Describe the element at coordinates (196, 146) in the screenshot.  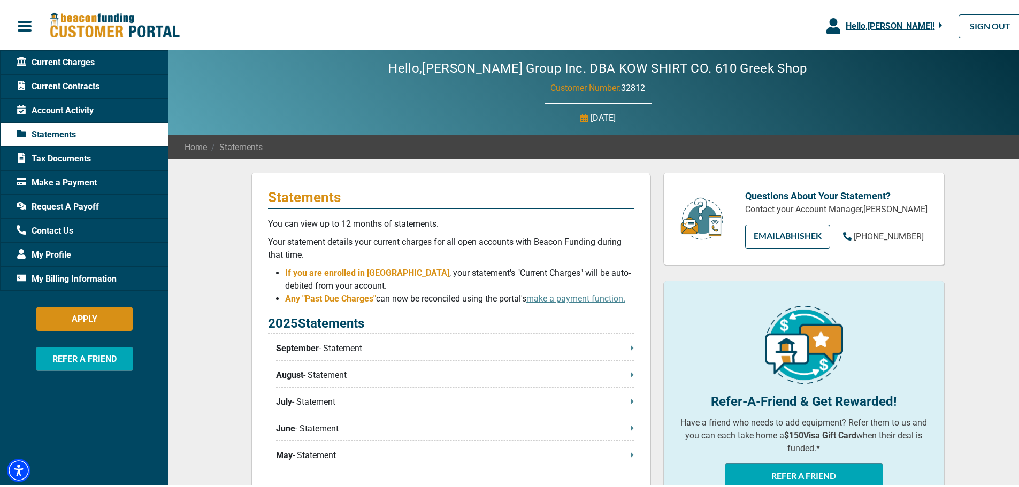
I see `a: Home` at that location.